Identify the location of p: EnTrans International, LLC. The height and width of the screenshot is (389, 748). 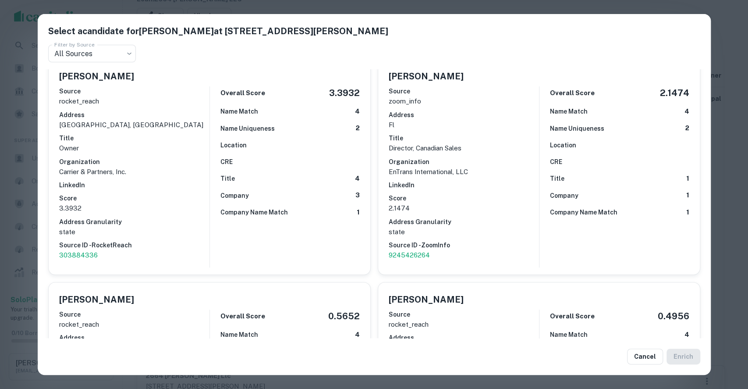
(464, 172).